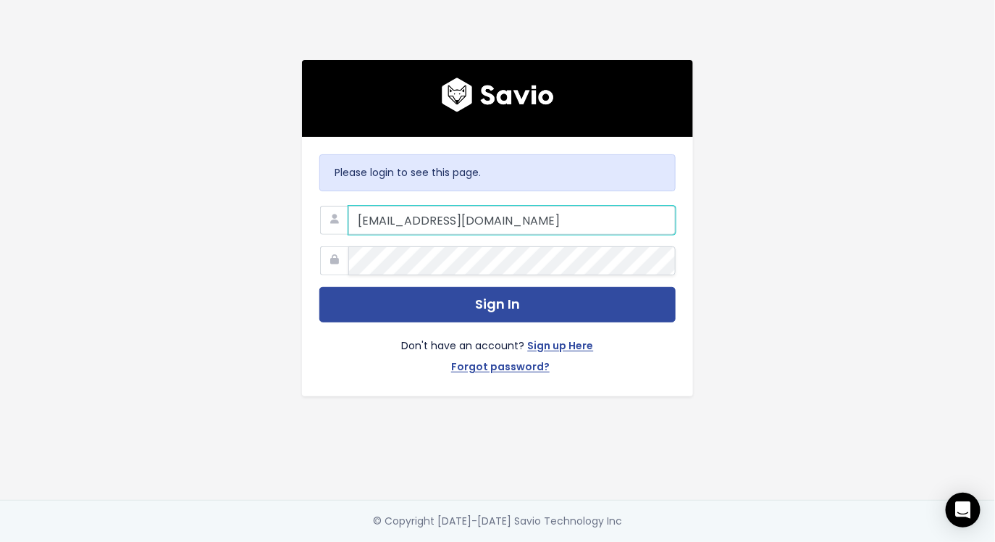 The height and width of the screenshot is (542, 995). I want to click on input: Your Work Email Address, so click(512, 220).